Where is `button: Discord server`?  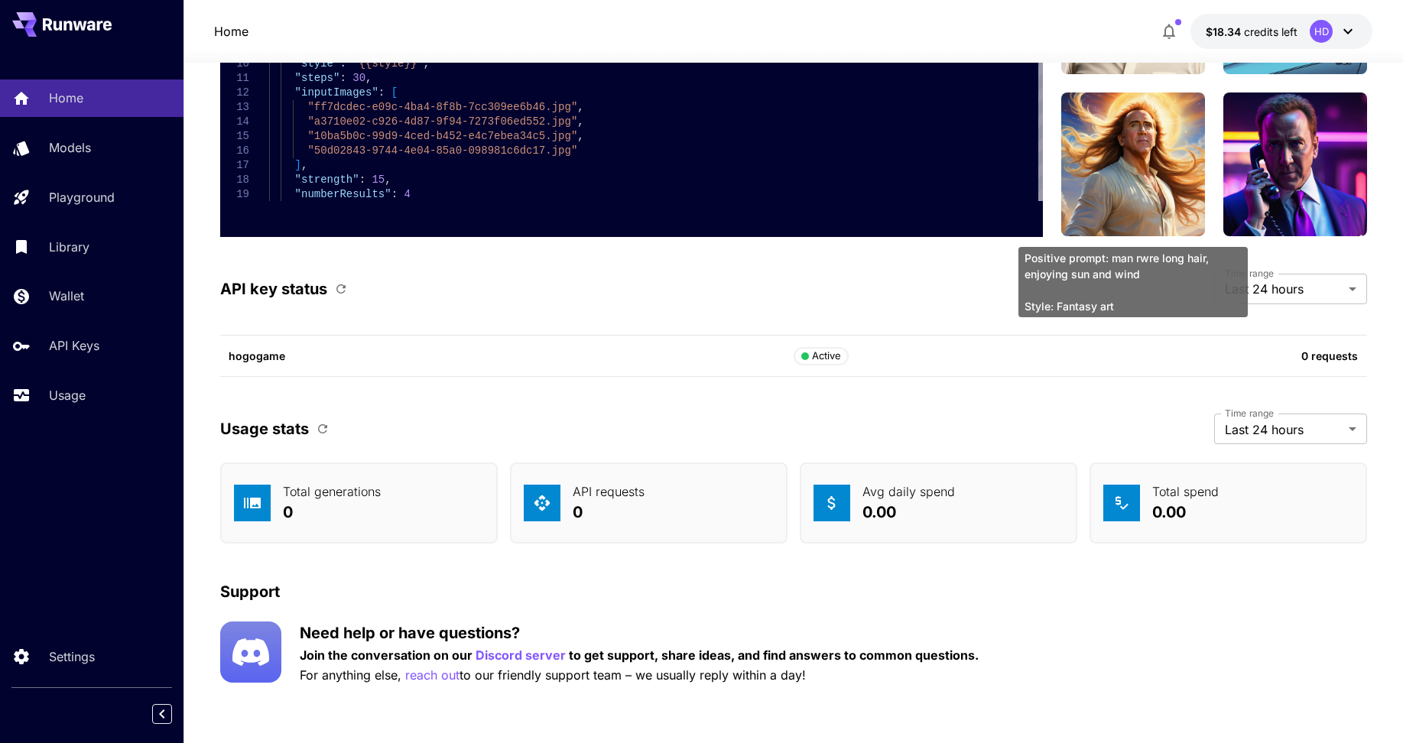
button: Discord server is located at coordinates (521, 655).